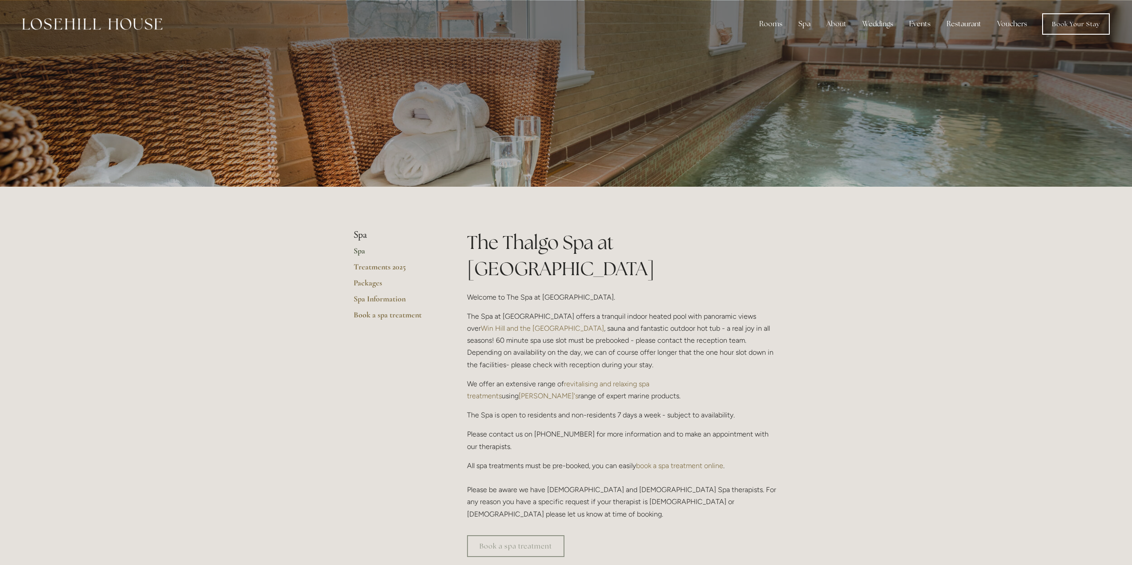 The height and width of the screenshot is (565, 1132). What do you see at coordinates (396, 235) in the screenshot?
I see `li: Spa` at bounding box center [396, 235].